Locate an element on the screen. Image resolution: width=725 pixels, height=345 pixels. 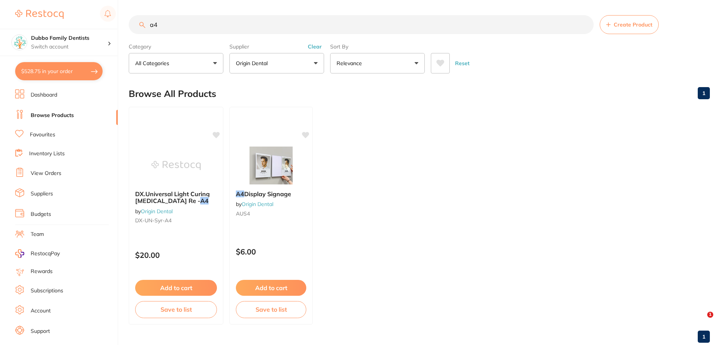
a: Suppliers is located at coordinates (42, 194).